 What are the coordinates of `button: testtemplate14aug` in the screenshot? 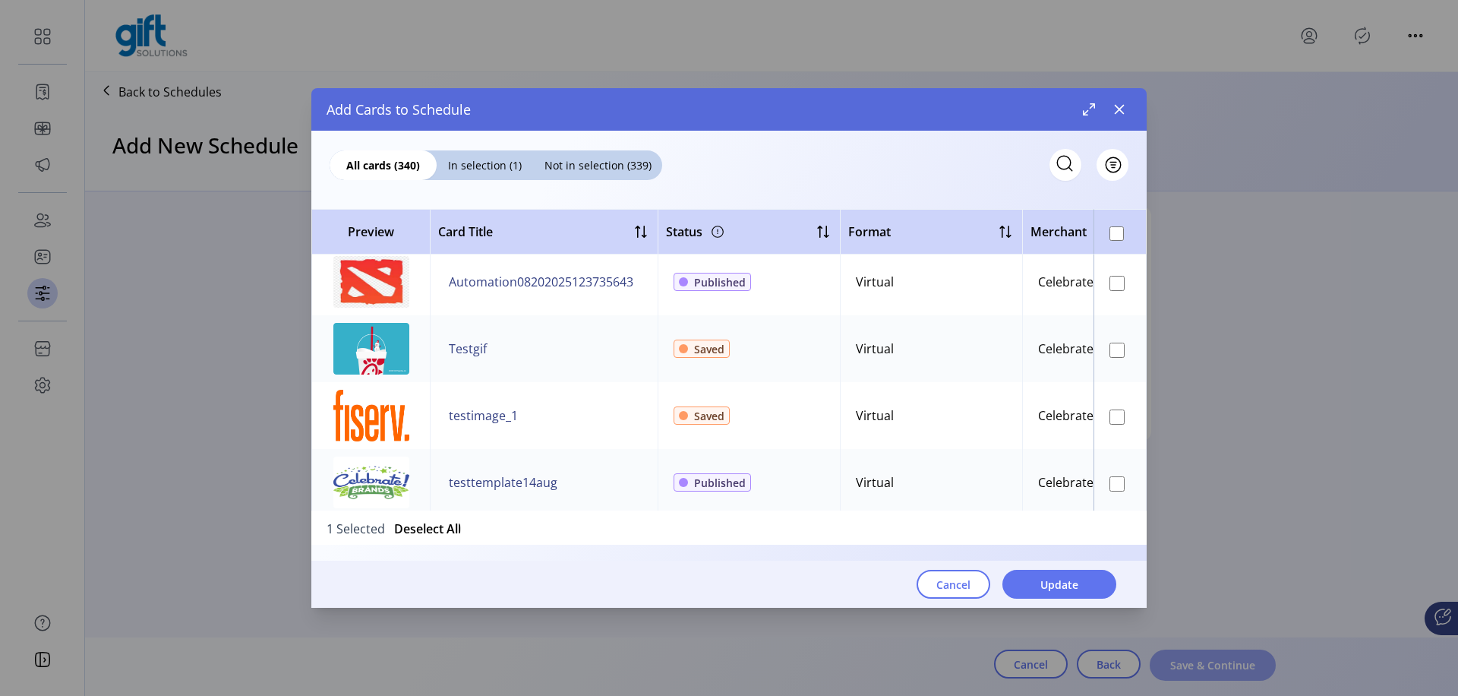 It's located at (503, 482).